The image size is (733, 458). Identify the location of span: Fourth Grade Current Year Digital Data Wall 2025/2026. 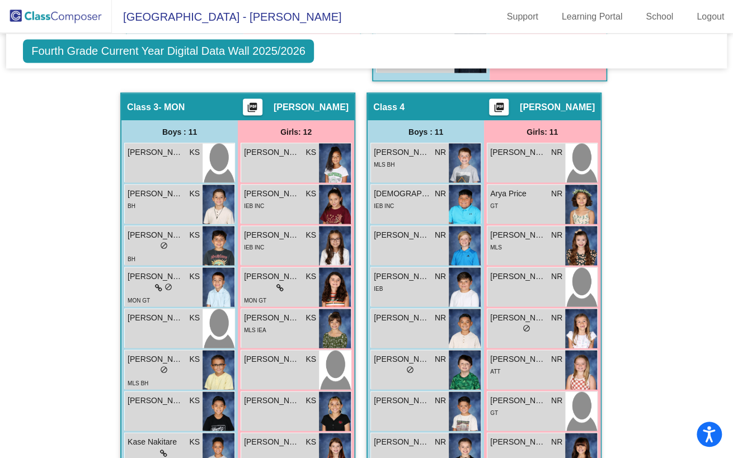
(168, 51).